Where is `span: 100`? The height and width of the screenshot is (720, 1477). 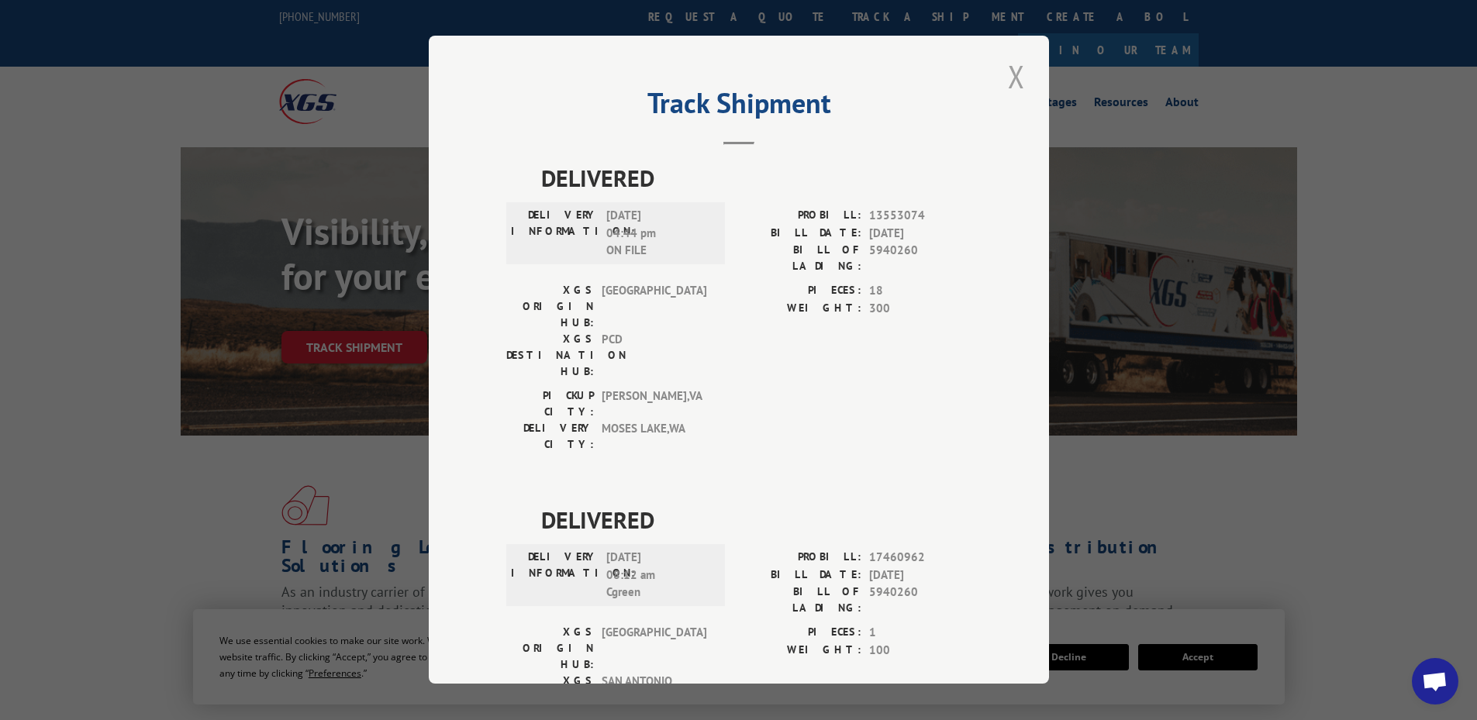
span: 100 is located at coordinates (920, 650).